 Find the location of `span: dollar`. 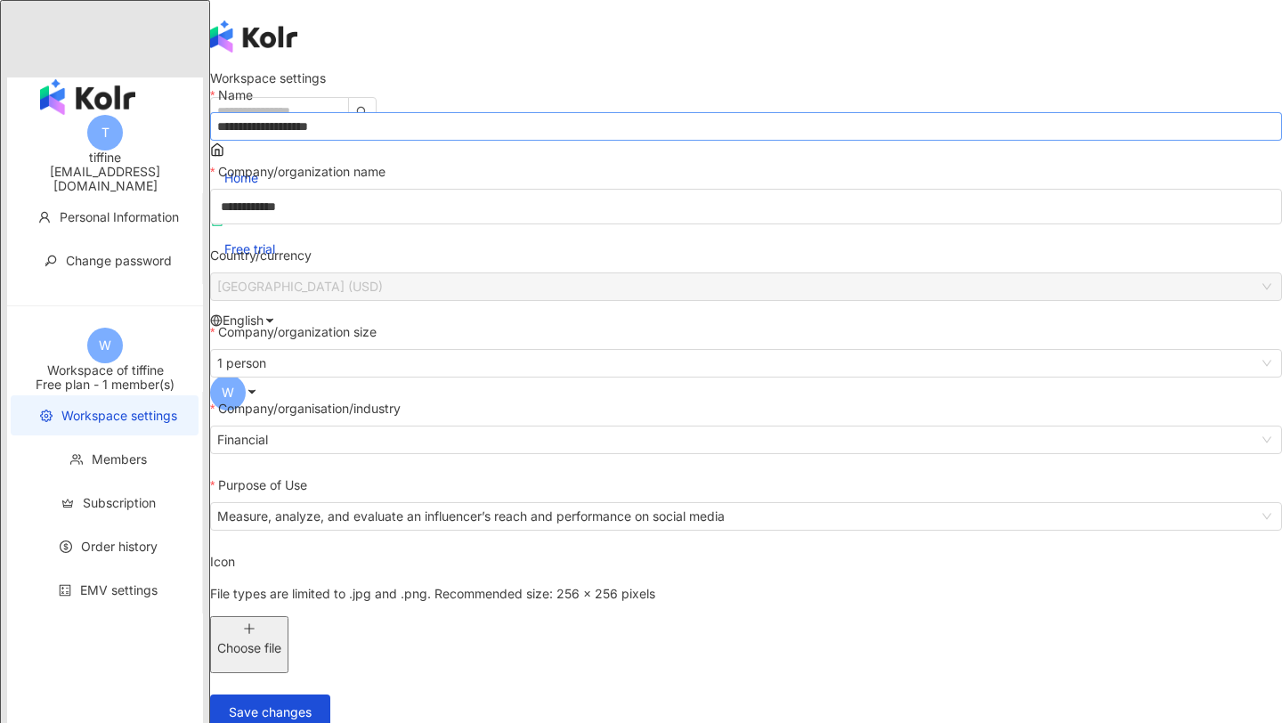

span: dollar is located at coordinates (66, 547).